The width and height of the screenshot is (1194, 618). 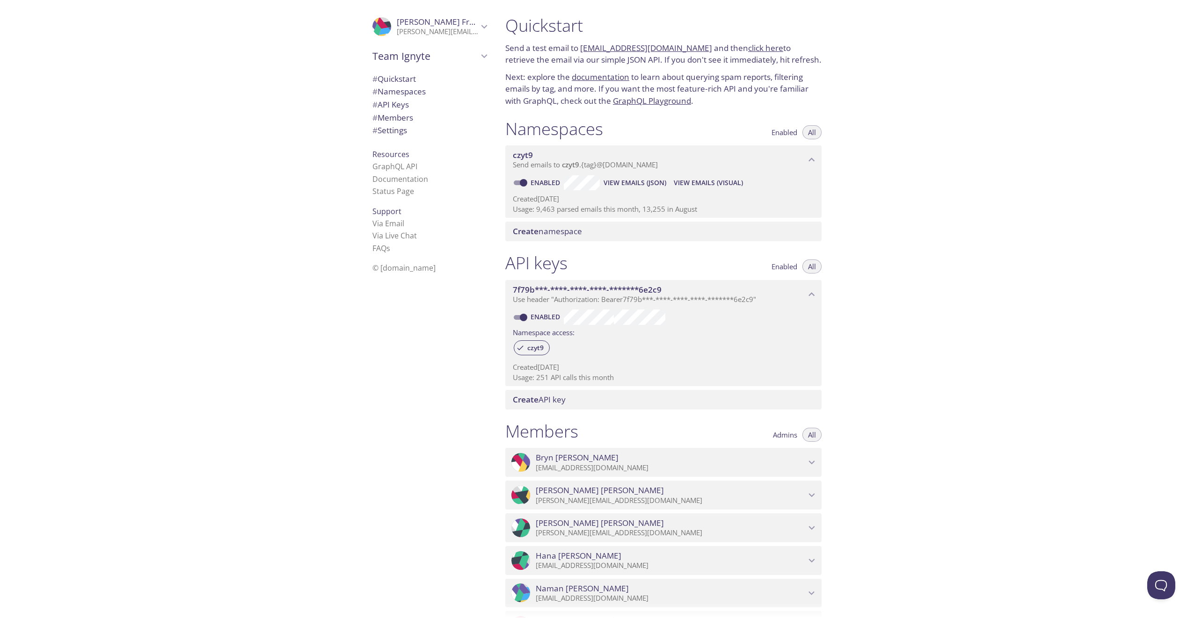 I want to click on h1: Members, so click(x=542, y=431).